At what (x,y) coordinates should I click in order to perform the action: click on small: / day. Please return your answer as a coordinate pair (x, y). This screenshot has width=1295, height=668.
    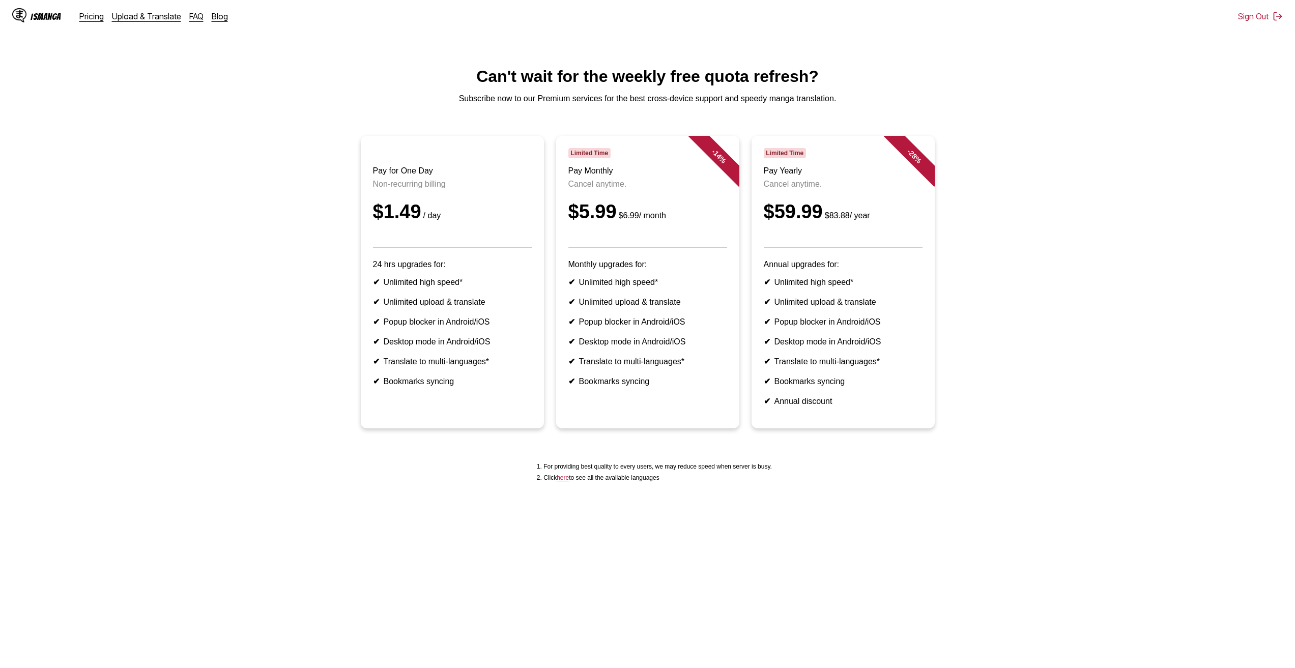
    Looking at the image, I should click on (431, 215).